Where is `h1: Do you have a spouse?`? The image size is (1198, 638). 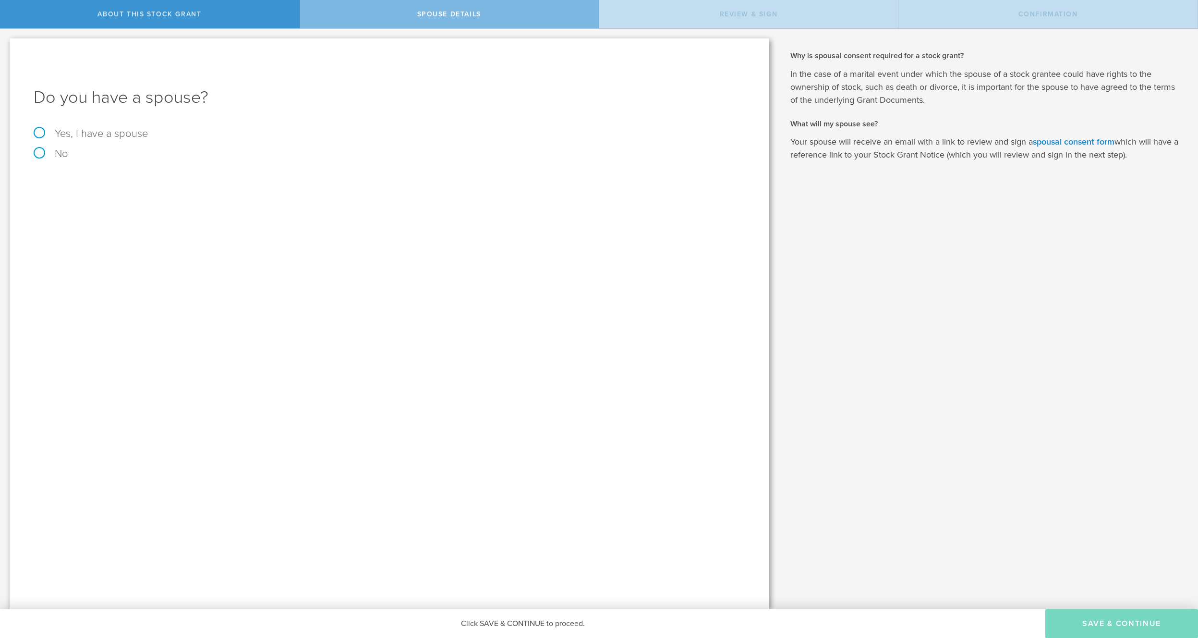 h1: Do you have a spouse? is located at coordinates (389, 97).